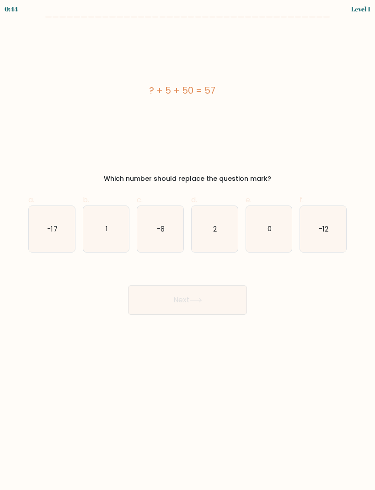 This screenshot has width=375, height=490. What do you see at coordinates (269, 229) in the screenshot?
I see `text: 0` at bounding box center [269, 229].